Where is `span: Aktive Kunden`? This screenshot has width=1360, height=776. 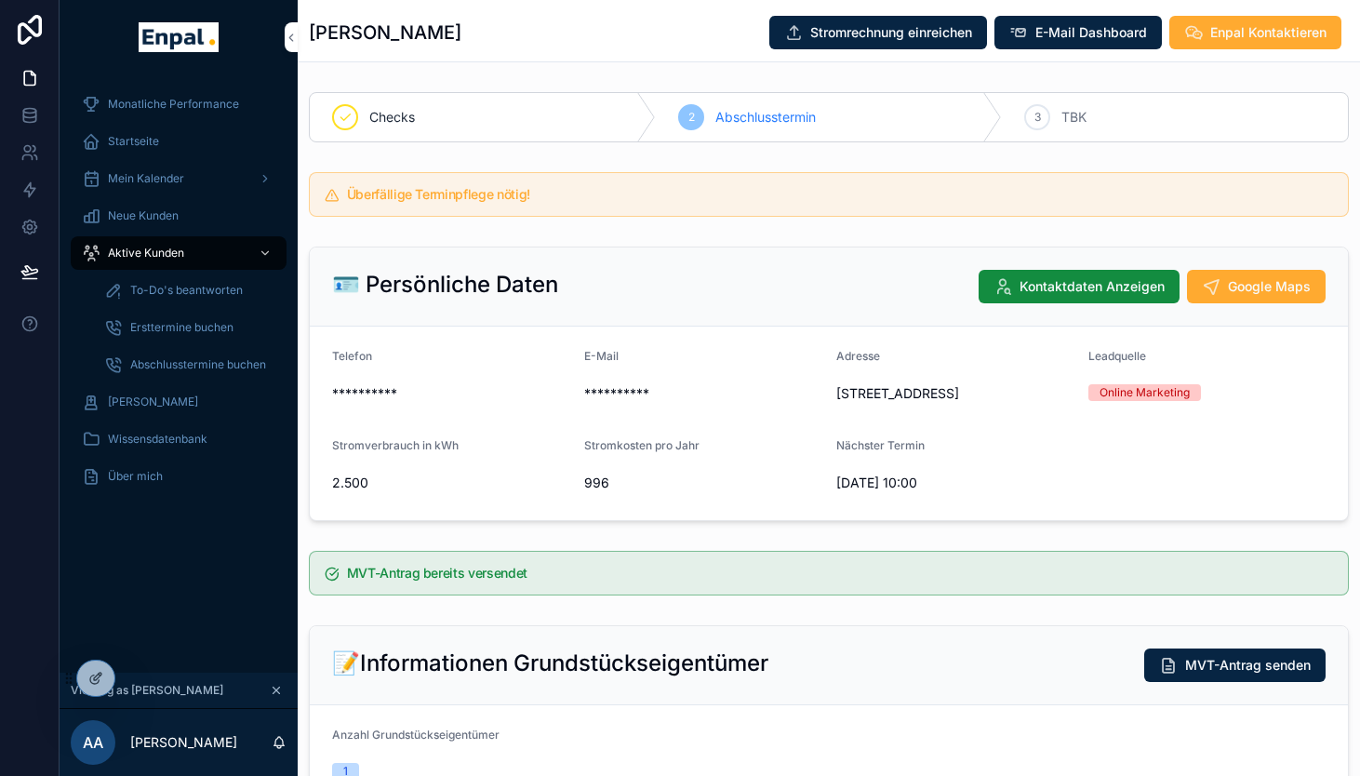 span: Aktive Kunden is located at coordinates (146, 253).